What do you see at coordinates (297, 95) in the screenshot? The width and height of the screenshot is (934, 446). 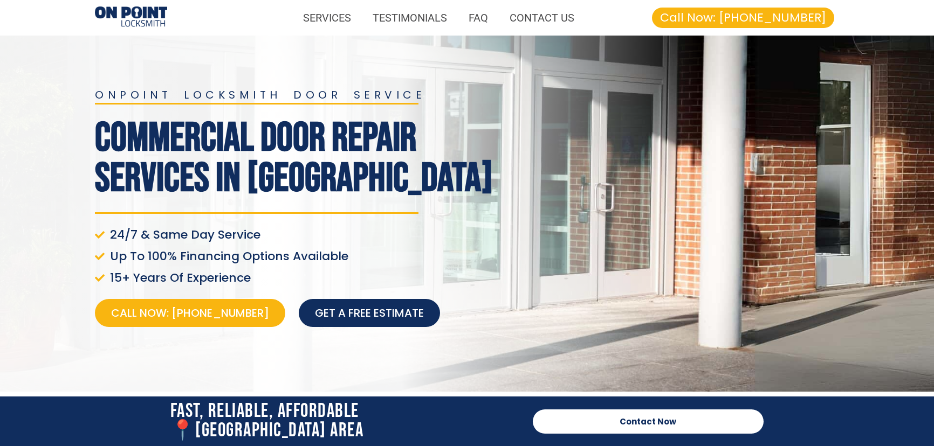 I see `h2: onpoint locksmith door service` at bounding box center [297, 95].